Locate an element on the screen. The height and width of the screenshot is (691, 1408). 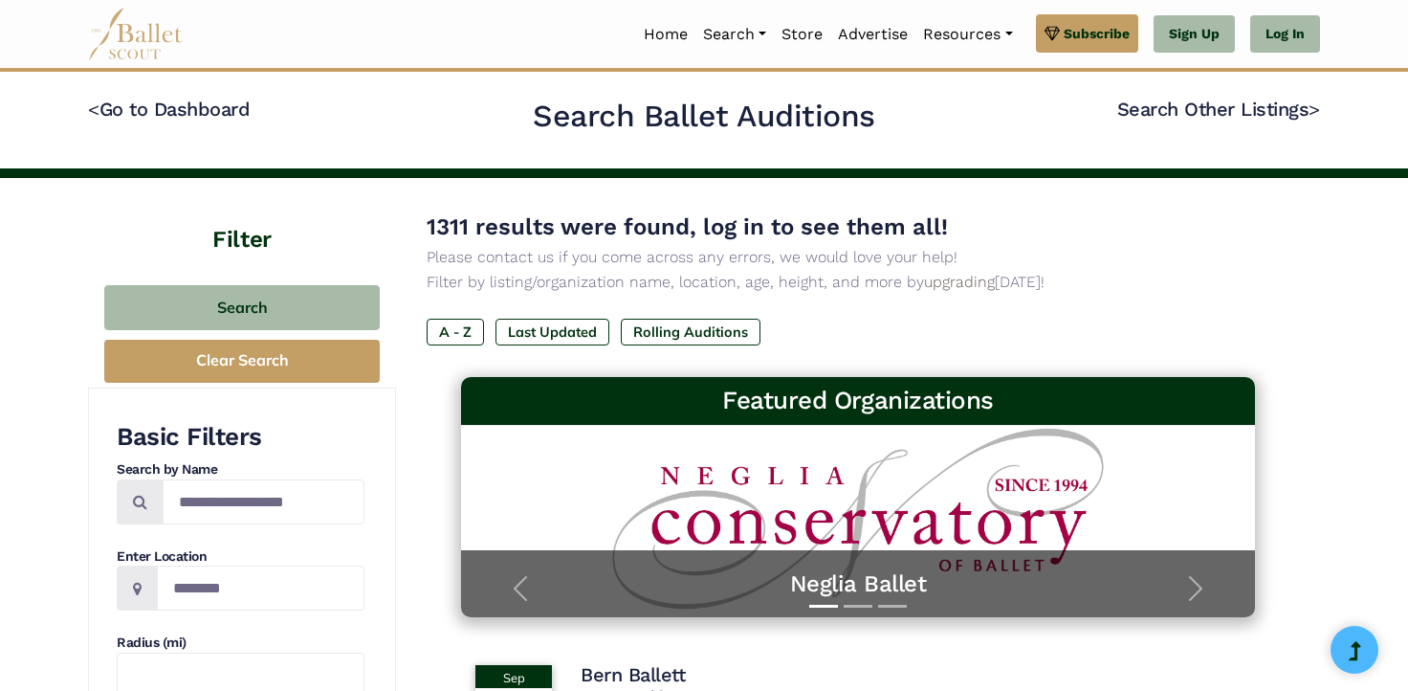
button: Slide 1 is located at coordinates (824, 606).